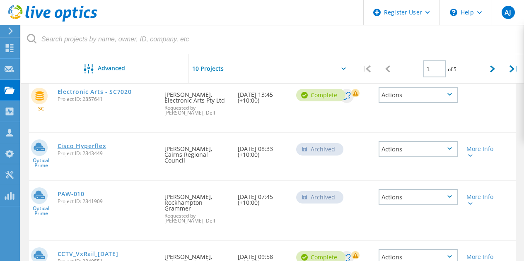  I want to click on span: of 5, so click(452, 69).